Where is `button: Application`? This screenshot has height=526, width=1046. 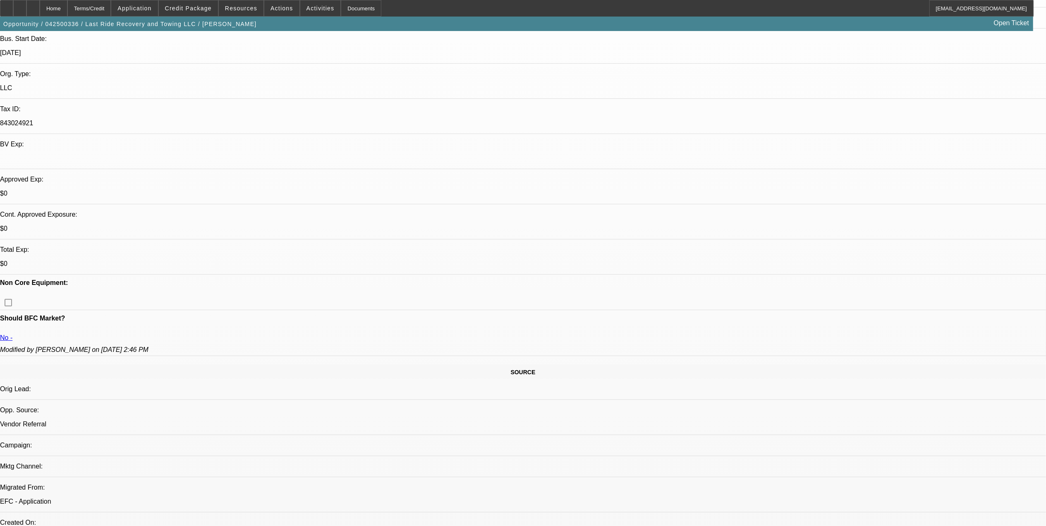
button: Application is located at coordinates (134, 8).